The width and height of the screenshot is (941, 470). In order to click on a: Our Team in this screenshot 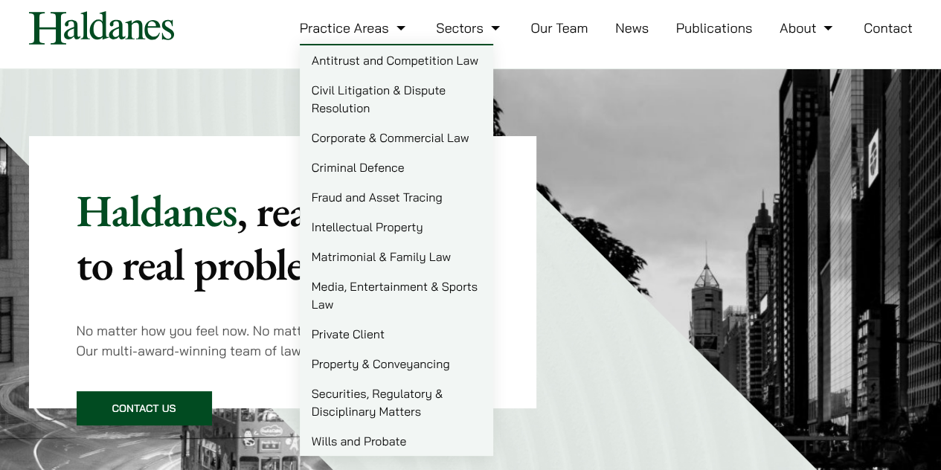, I will do `click(559, 28)`.